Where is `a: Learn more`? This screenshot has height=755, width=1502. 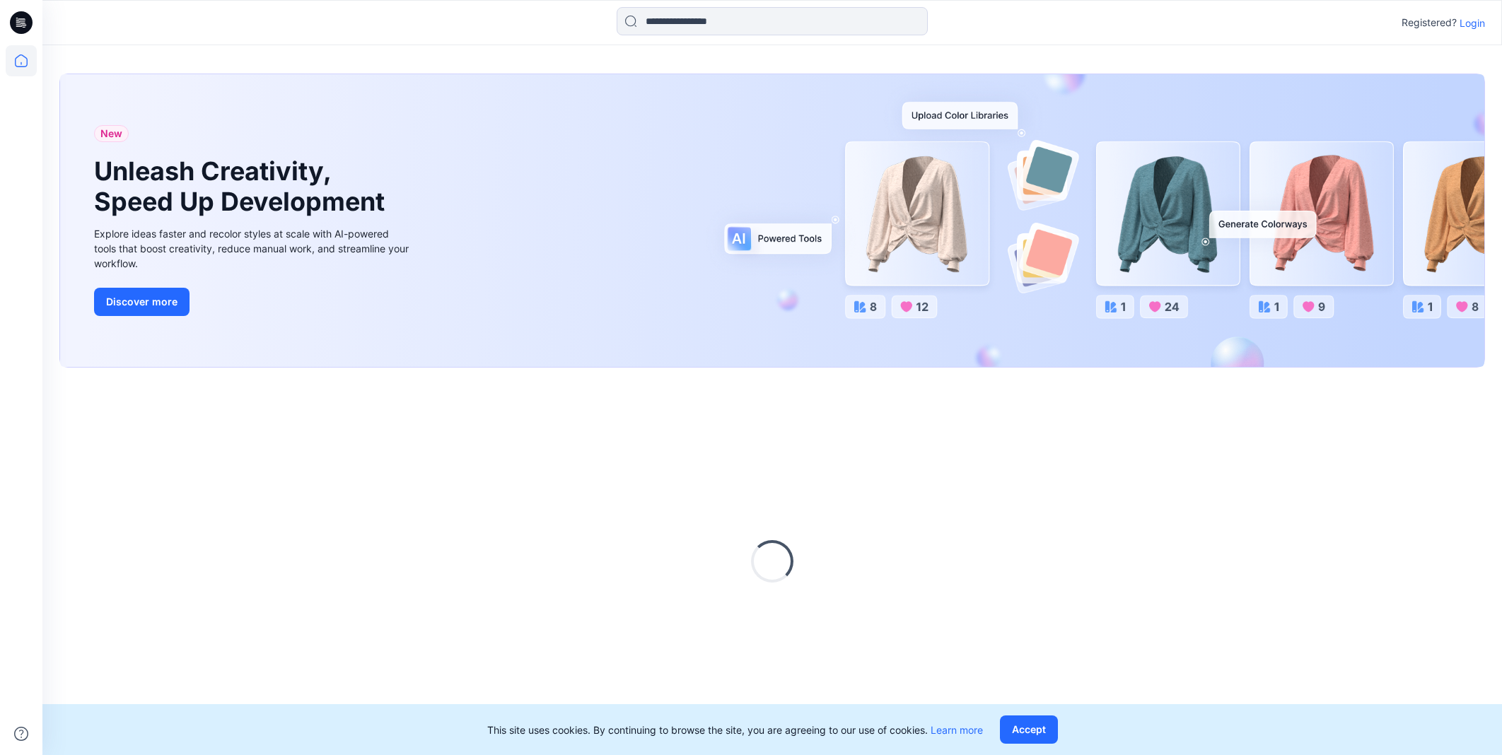 a: Learn more is located at coordinates (957, 730).